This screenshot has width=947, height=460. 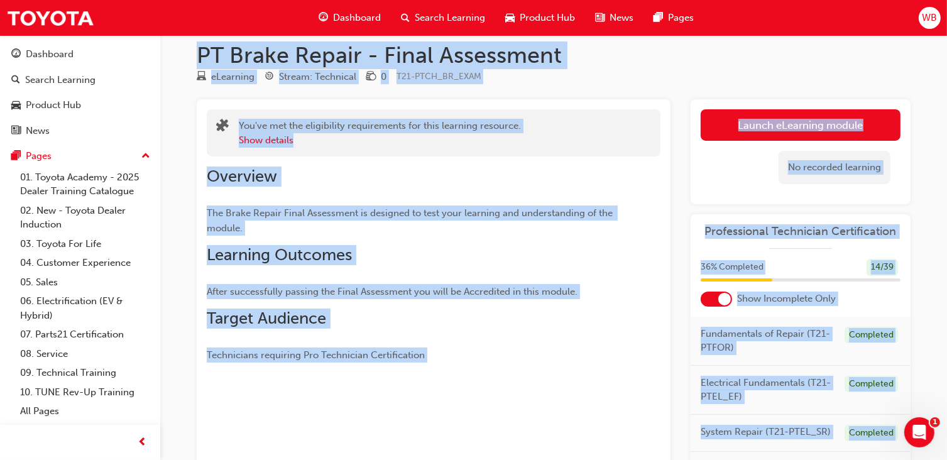 I want to click on span: 1, so click(x=936, y=422).